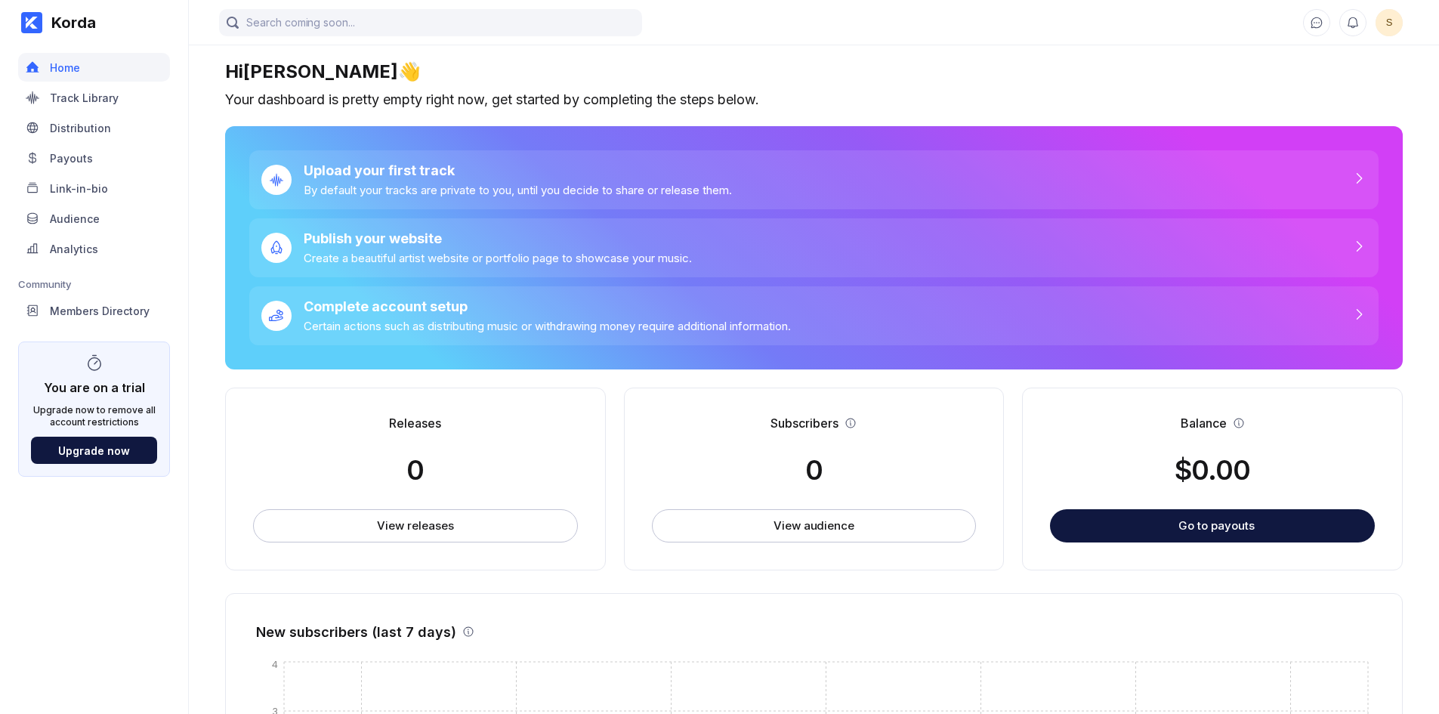  What do you see at coordinates (813, 316) in the screenshot?
I see `a: Complete account setupCertain actions such as distributing music or withdrawing money require add...` at bounding box center [813, 316].